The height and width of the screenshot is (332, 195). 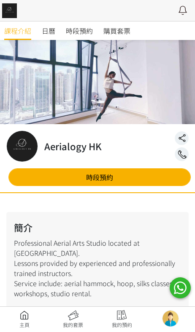 What do you see at coordinates (48, 31) in the screenshot?
I see `a: 日曆` at bounding box center [48, 31].